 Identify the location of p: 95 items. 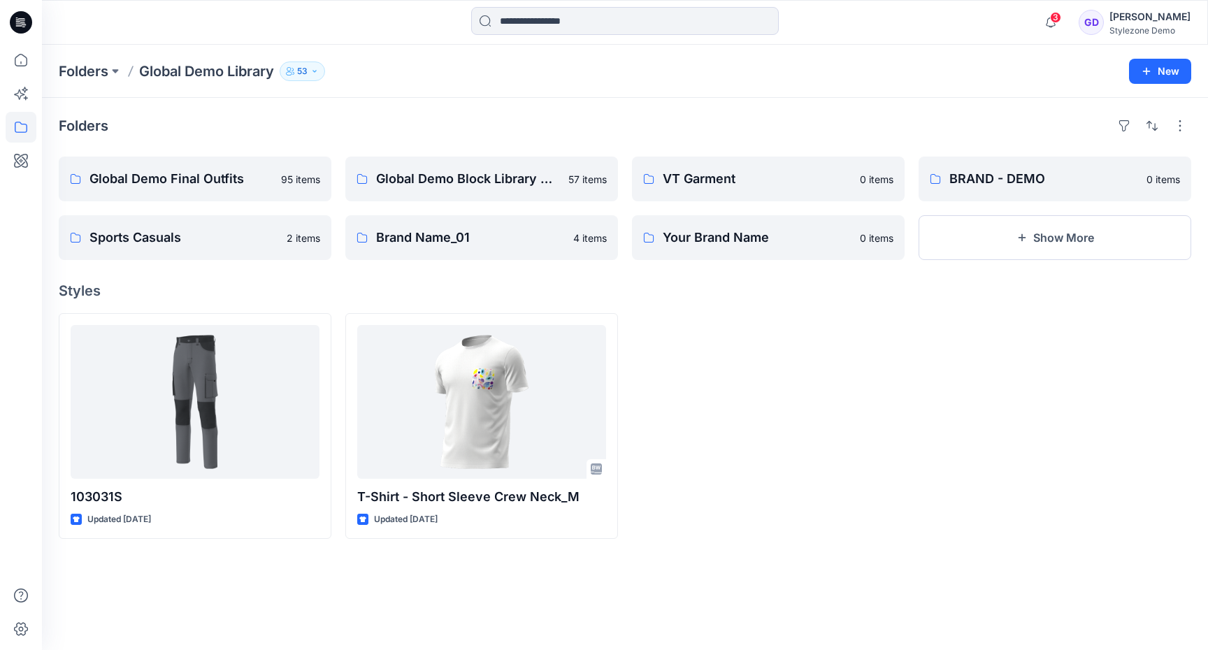
(301, 179).